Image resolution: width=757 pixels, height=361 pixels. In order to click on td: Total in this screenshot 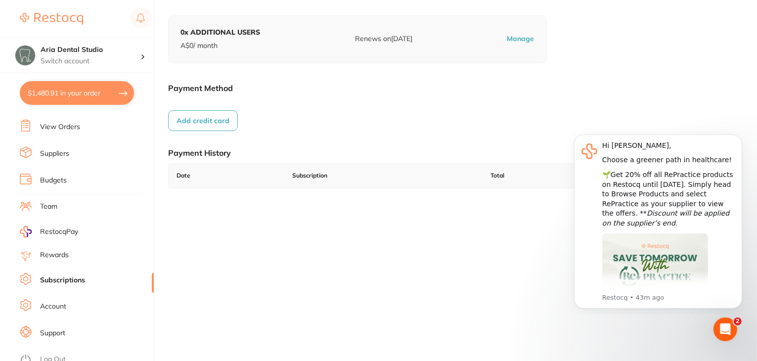, I will do `click(541, 176)`.